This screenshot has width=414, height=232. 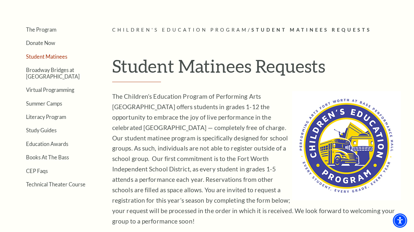 What do you see at coordinates (257, 69) in the screenshot?
I see `h2: Student Matinees Requests` at bounding box center [257, 69].